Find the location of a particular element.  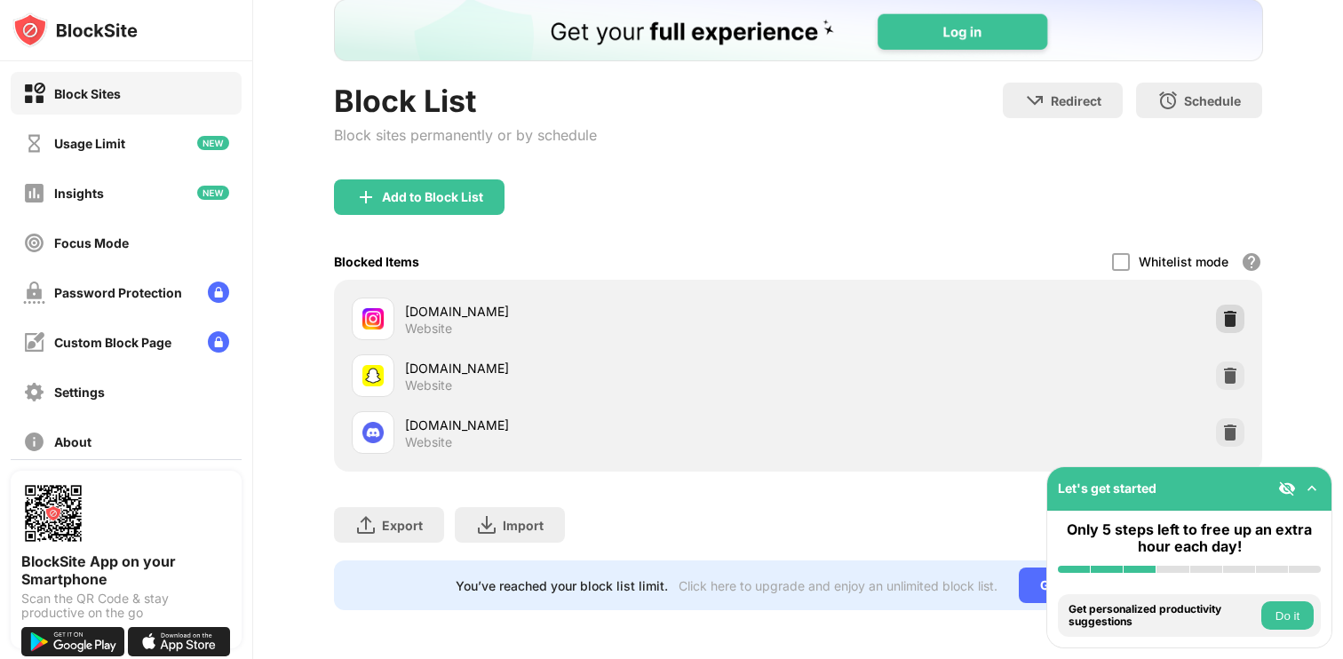

div: Focus Mode is located at coordinates (92, 243).